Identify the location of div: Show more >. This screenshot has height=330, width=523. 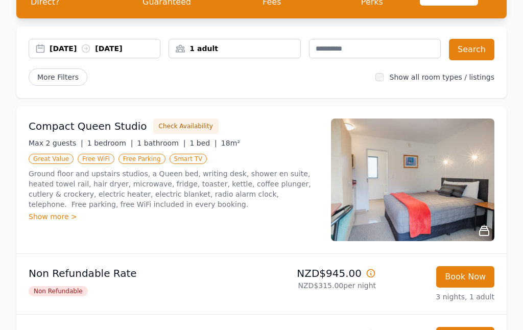
(174, 217).